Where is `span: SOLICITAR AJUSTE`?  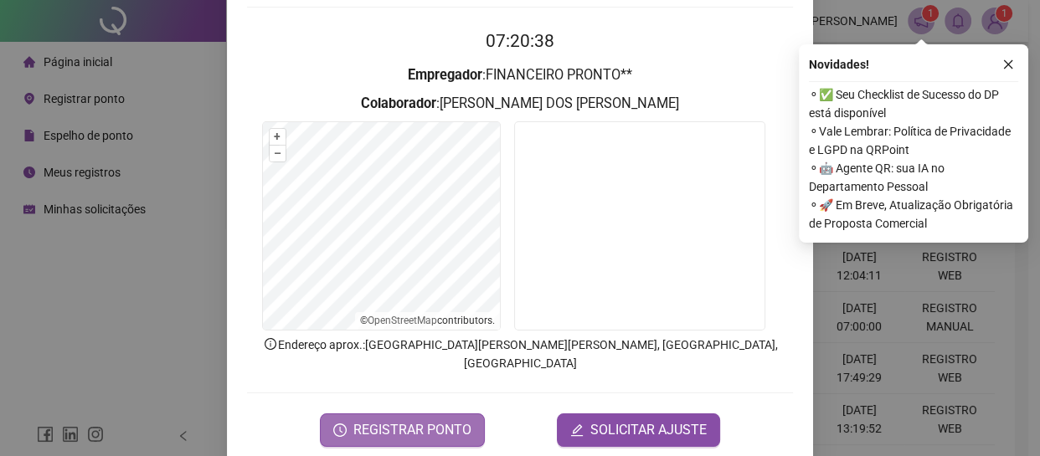 span: SOLICITAR AJUSTE is located at coordinates (648, 430).